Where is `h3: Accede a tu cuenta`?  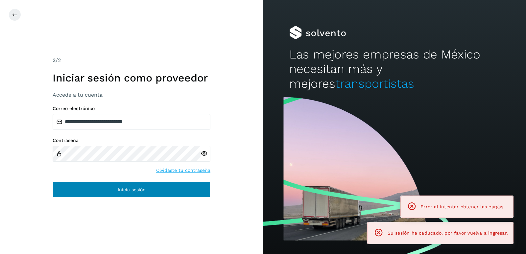
h3: Accede a tu cuenta is located at coordinates (131, 95).